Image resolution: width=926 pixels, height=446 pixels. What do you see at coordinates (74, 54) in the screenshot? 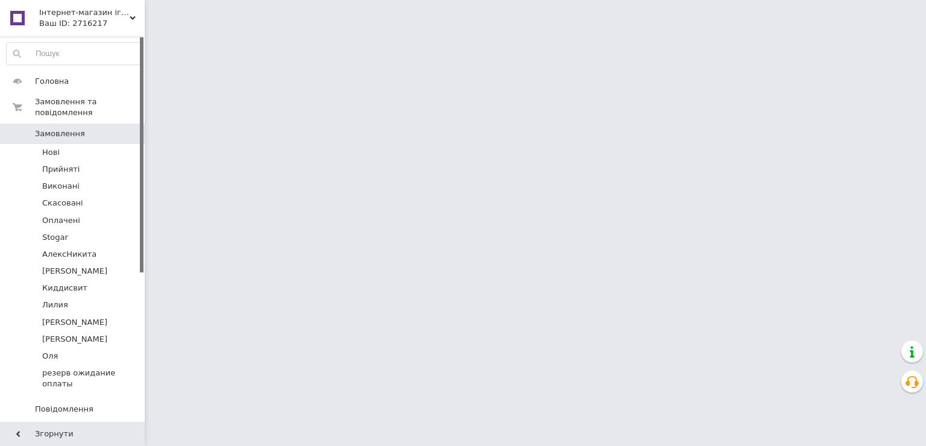
I see `input: Пошук` at bounding box center [74, 54].